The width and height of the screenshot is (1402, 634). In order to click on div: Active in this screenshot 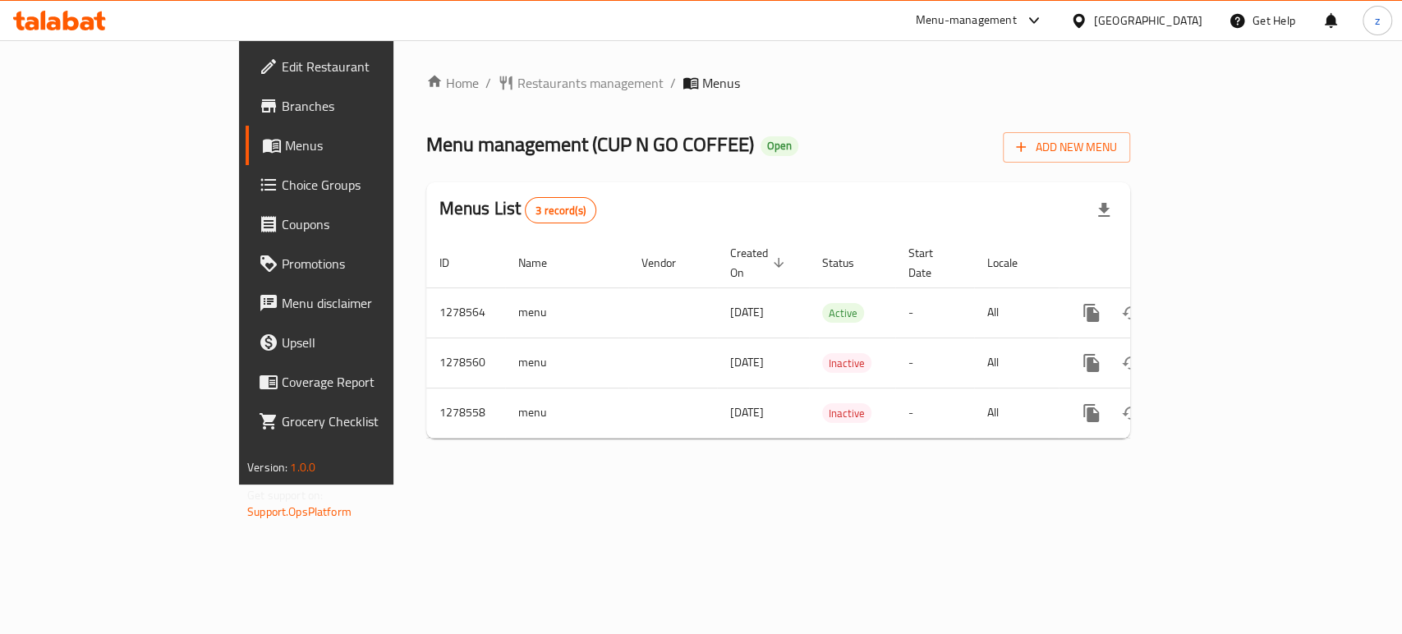, I will do `click(842, 313)`.